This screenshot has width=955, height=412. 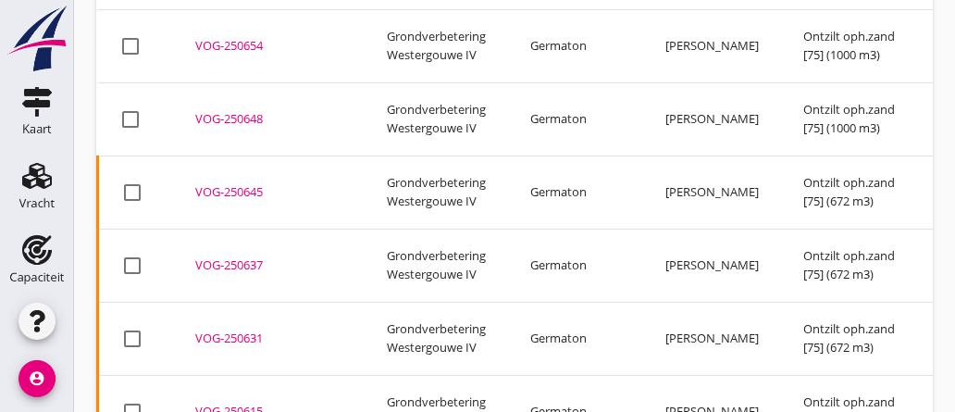 What do you see at coordinates (37, 277) in the screenshot?
I see `div: Capaciteit` at bounding box center [37, 277].